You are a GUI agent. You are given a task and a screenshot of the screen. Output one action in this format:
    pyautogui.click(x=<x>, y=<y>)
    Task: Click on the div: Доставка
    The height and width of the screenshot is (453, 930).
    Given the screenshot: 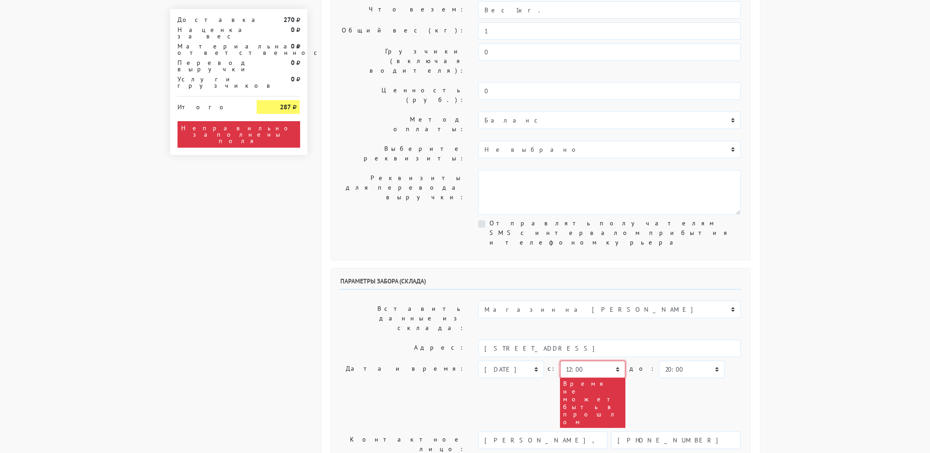 What is the action you would take?
    pyautogui.click(x=210, y=20)
    